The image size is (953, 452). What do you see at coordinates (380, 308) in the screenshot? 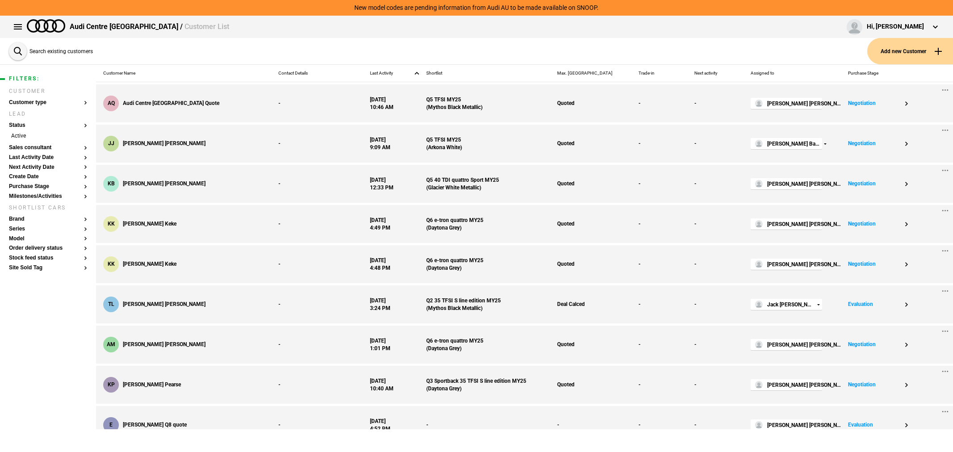
I see `div: 3:24 PM` at bounding box center [380, 308].